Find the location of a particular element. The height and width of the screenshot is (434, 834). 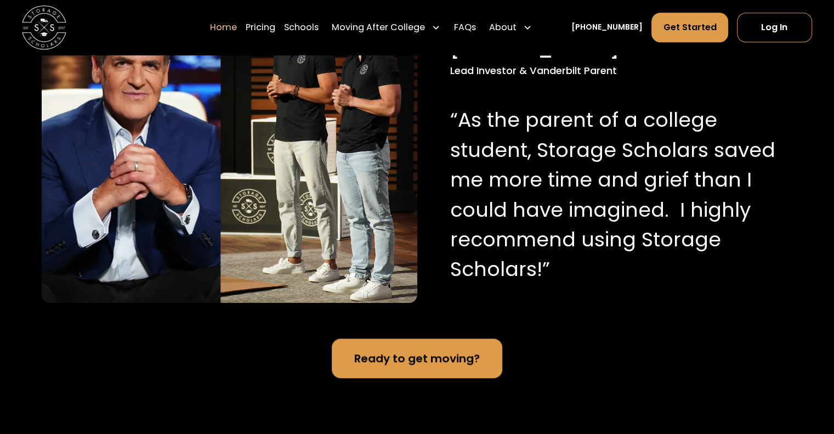

a: Home is located at coordinates (223, 27).